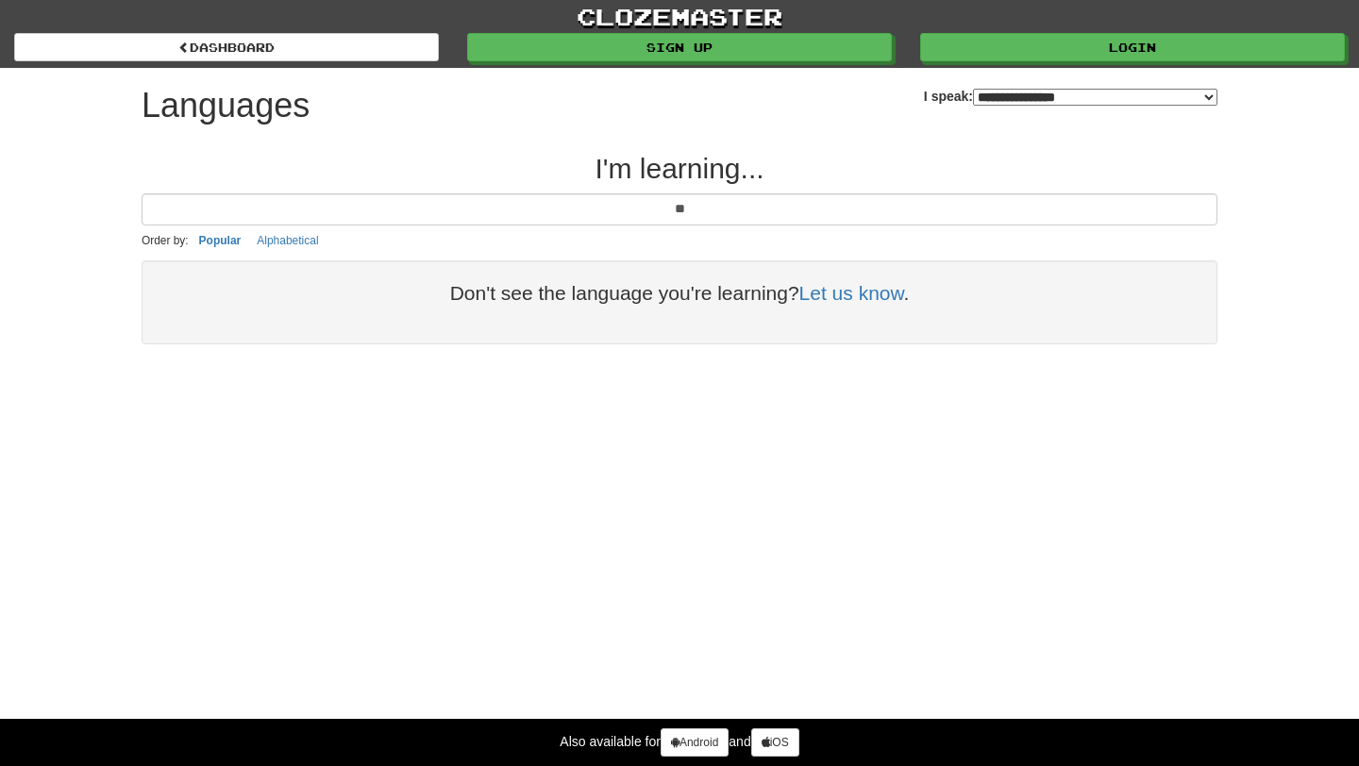  I want to click on h2: I'm learning..., so click(679, 168).